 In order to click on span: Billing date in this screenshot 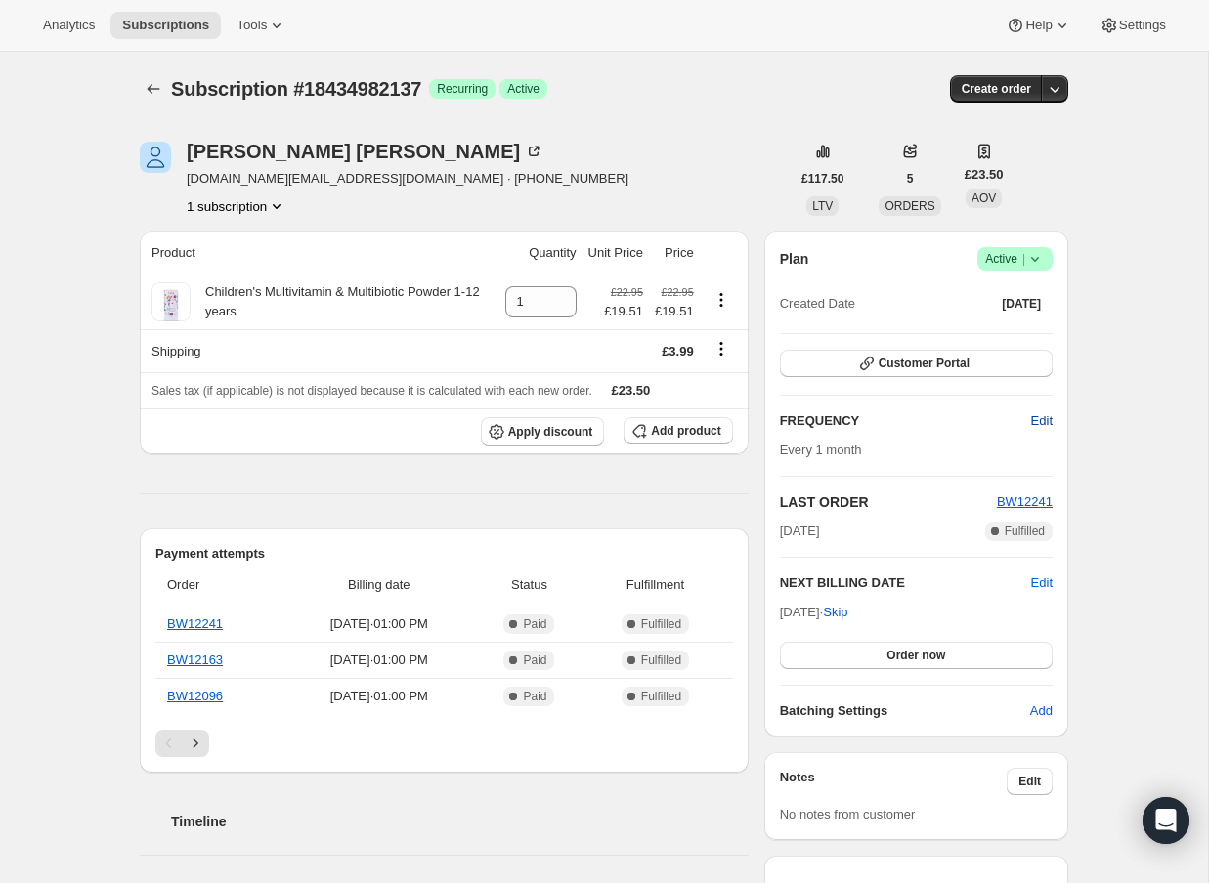, I will do `click(379, 585)`.